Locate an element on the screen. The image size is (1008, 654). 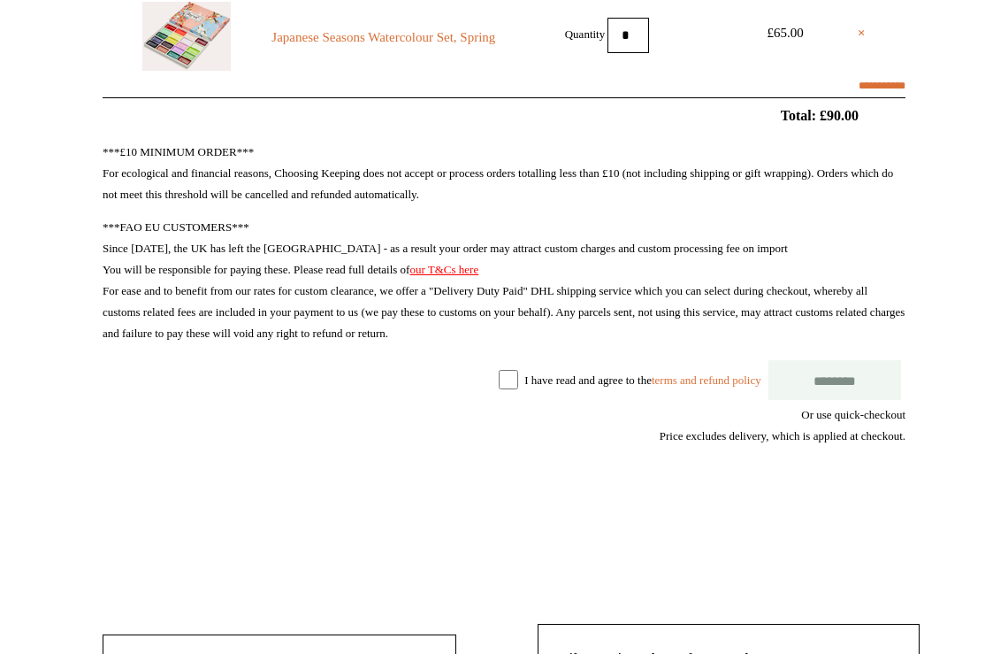
h2: Total: £90.00 is located at coordinates (504, 115).